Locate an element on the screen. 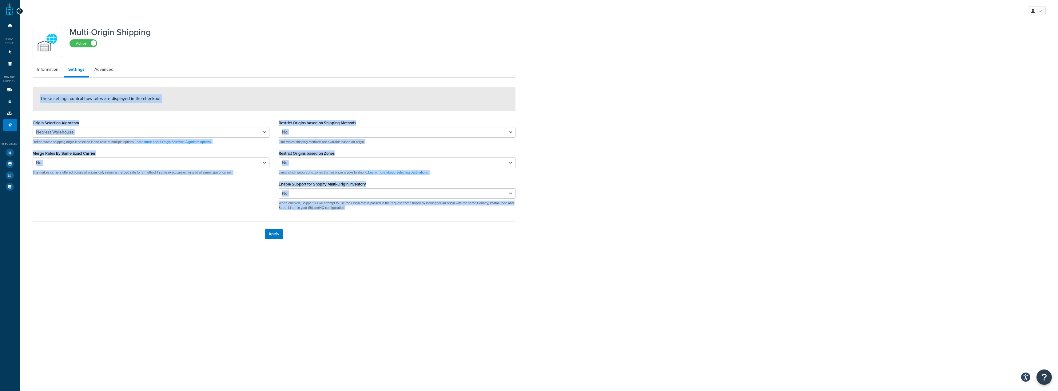 The width and height of the screenshot is (1058, 391). li: Websites is located at coordinates (10, 52).